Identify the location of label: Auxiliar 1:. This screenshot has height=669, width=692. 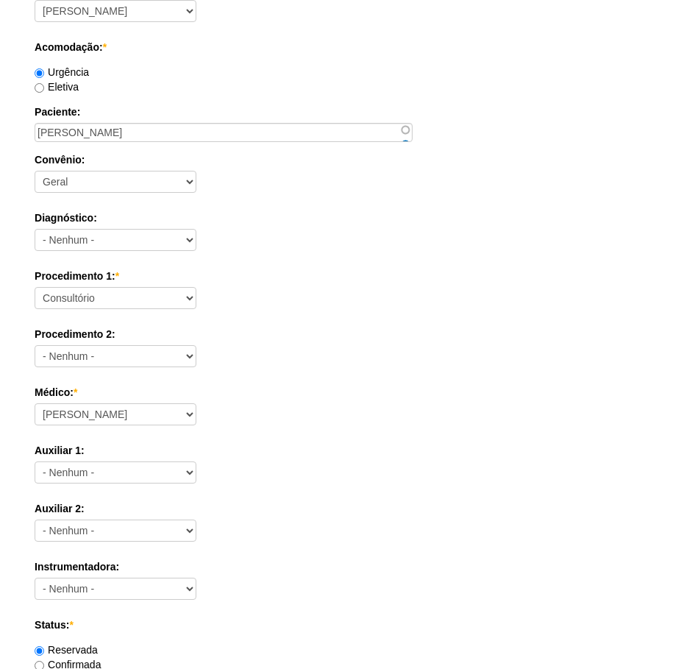
(346, 450).